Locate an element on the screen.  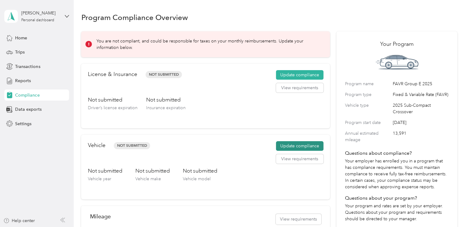
div: Help center is located at coordinates (19, 221).